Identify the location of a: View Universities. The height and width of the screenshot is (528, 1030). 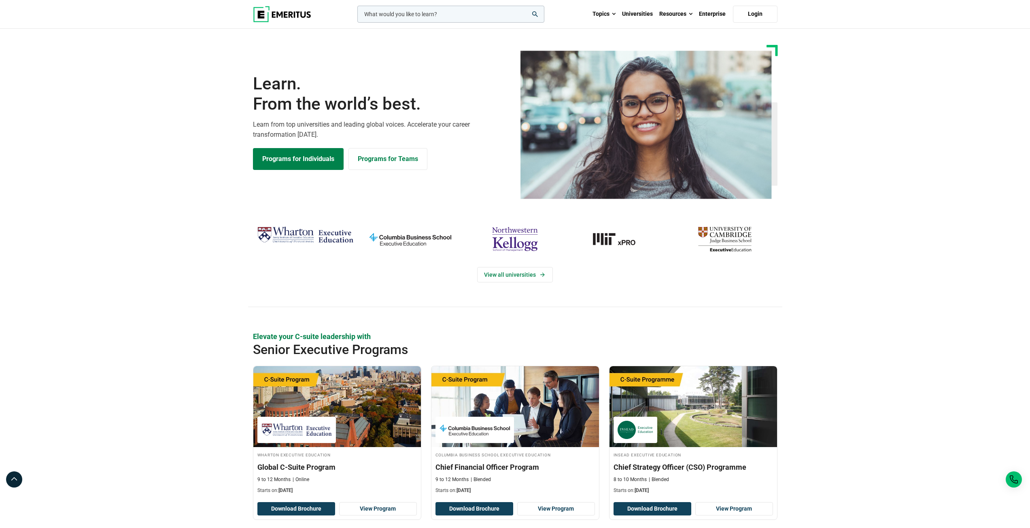
(515, 275).